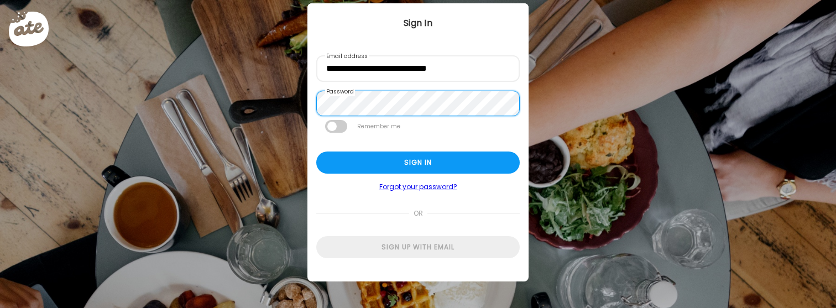 This screenshot has height=308, width=836. I want to click on span: or, so click(418, 213).